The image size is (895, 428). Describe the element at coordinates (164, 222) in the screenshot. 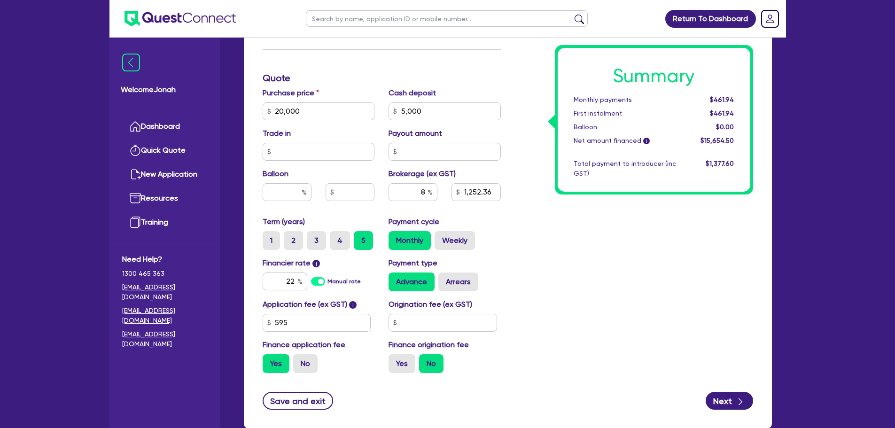

I see `a: Training` at that location.